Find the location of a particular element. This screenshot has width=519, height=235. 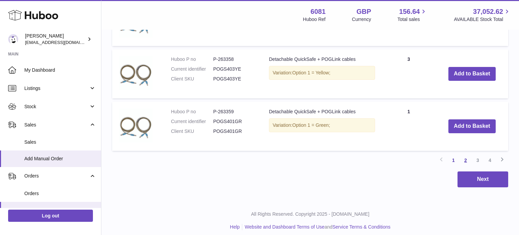

span: AVAILABLE Stock Total is located at coordinates (482, 19).